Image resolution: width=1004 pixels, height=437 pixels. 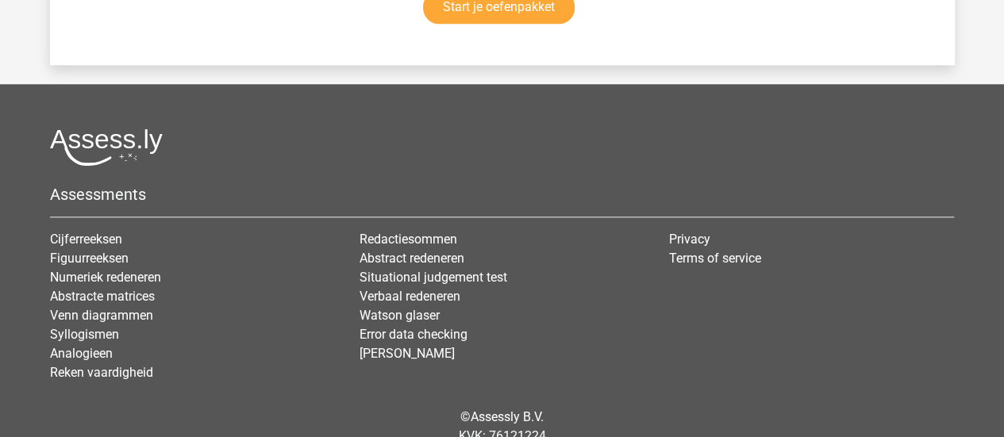 I want to click on a: Situational judgement test, so click(x=433, y=277).